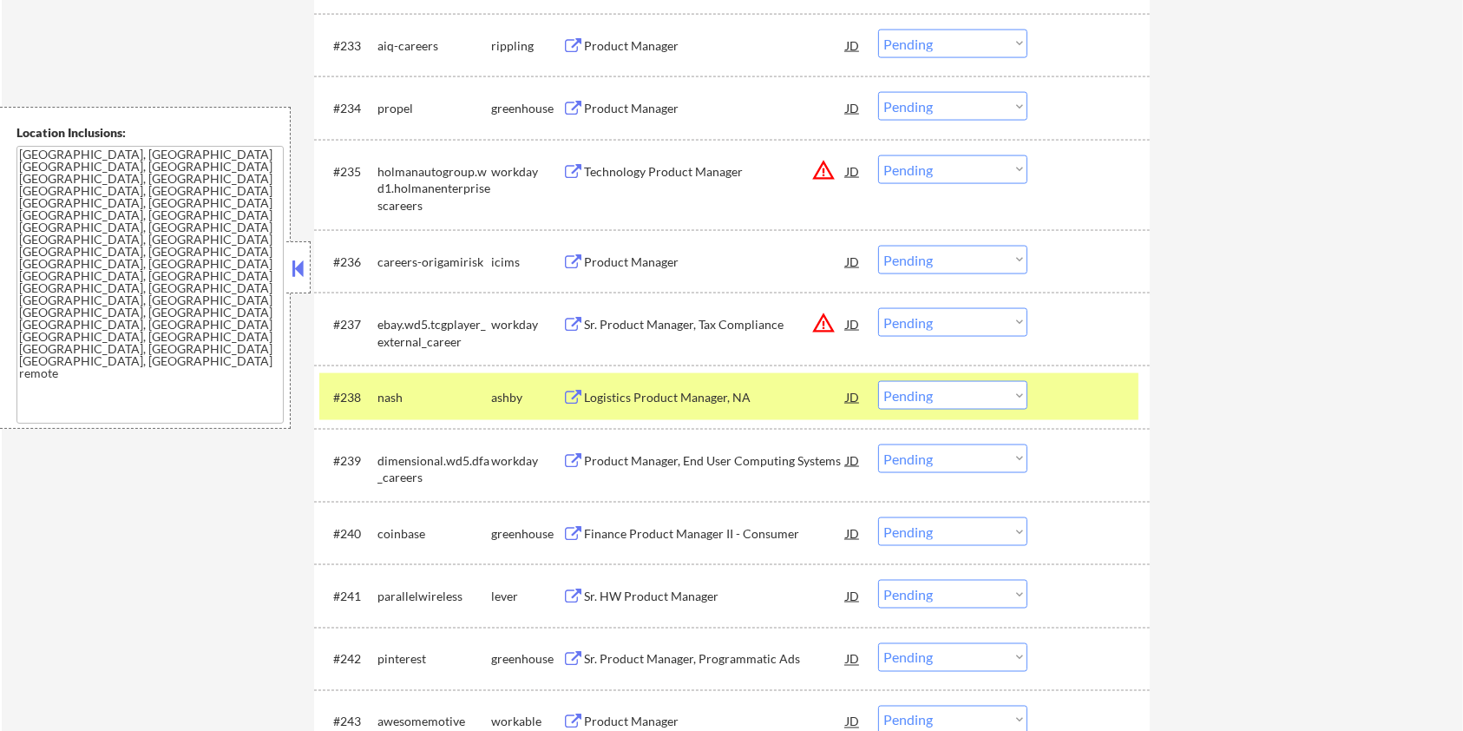  I want to click on div: holmanautogroup.wd1.holmanenterprisescareers, so click(434, 188).